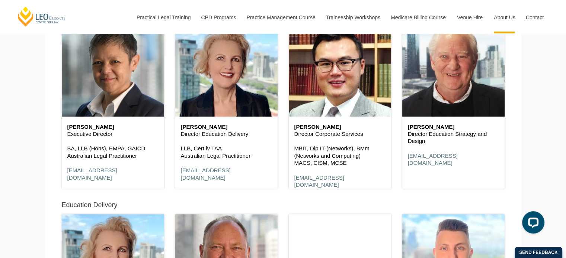 The image size is (566, 258). Describe the element at coordinates (469, 17) in the screenshot. I see `a: Venue Hire` at that location.